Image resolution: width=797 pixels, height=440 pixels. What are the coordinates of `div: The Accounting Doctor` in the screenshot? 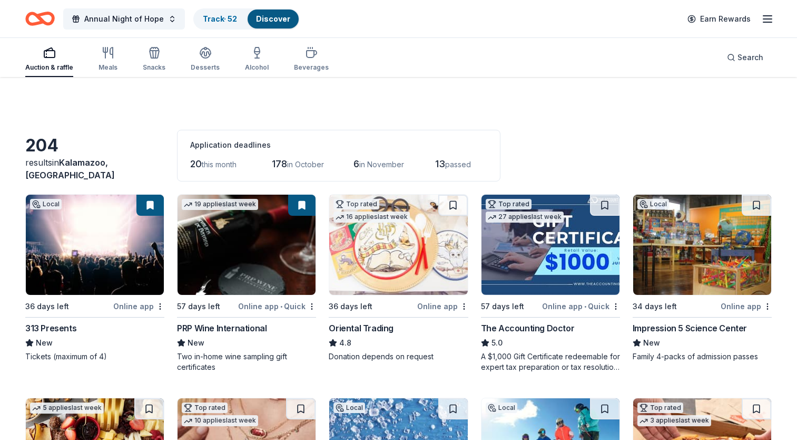 It's located at (528, 328).